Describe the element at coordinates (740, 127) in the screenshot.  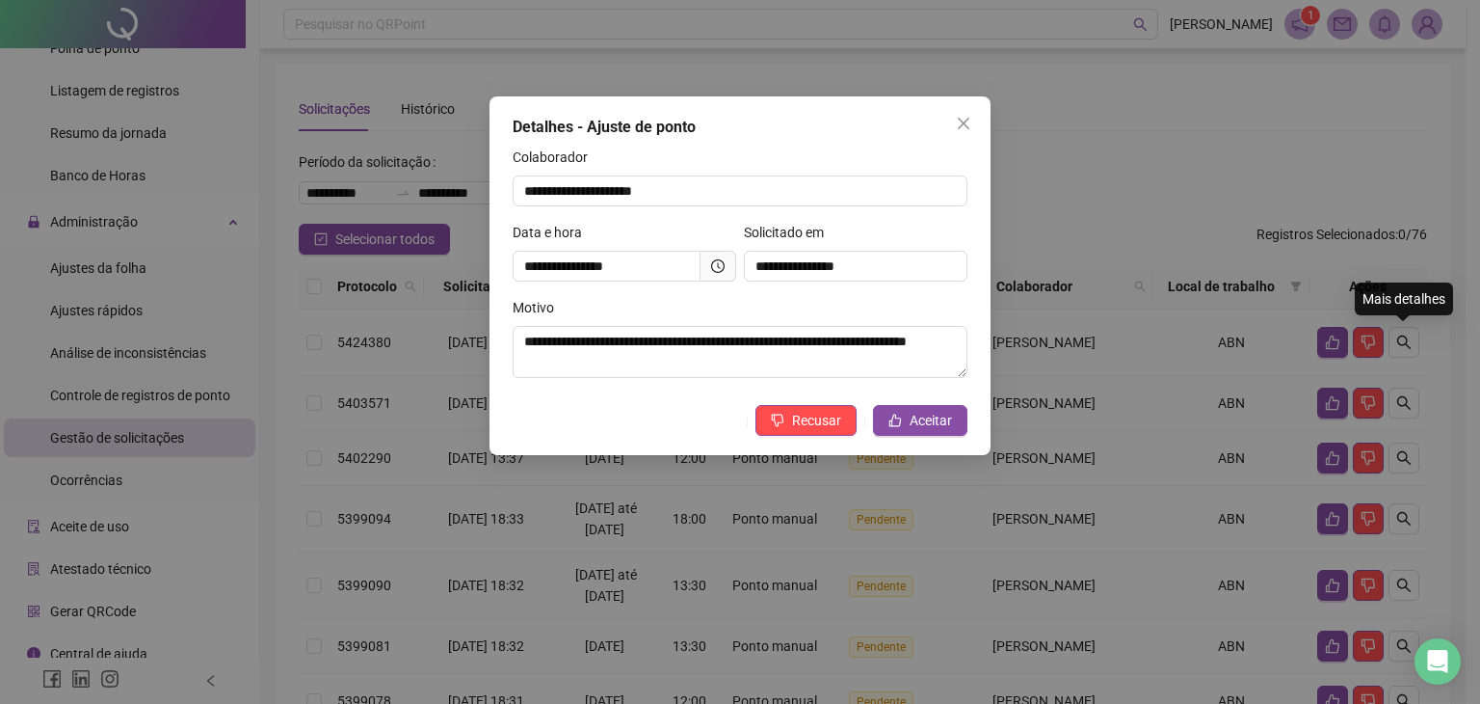
I see `div: Detalhes - Ajuste de ponto` at that location.